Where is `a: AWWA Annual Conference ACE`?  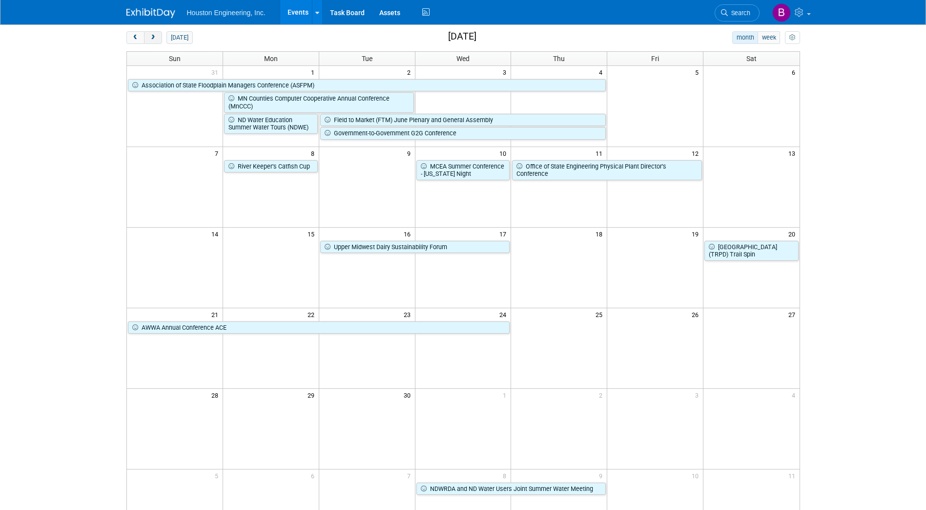 a: AWWA Annual Conference ACE is located at coordinates (319, 327).